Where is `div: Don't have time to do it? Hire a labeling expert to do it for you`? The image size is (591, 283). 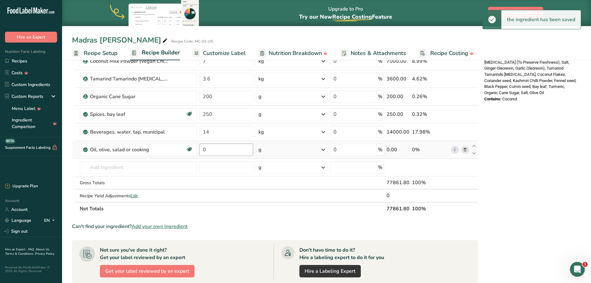 div: Don't have time to do it? Hire a labeling expert to do it for you is located at coordinates (342, 254).